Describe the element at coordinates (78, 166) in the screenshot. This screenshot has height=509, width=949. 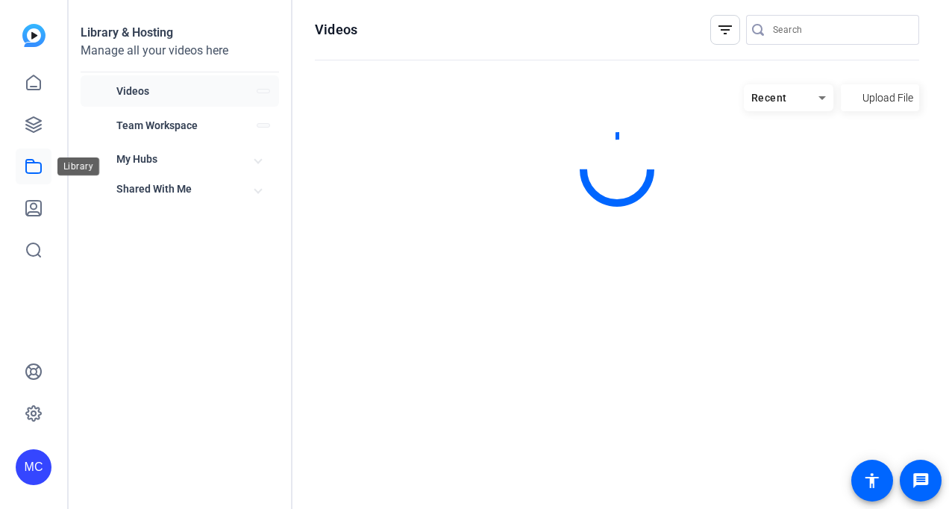
I see `div: Library` at that location.